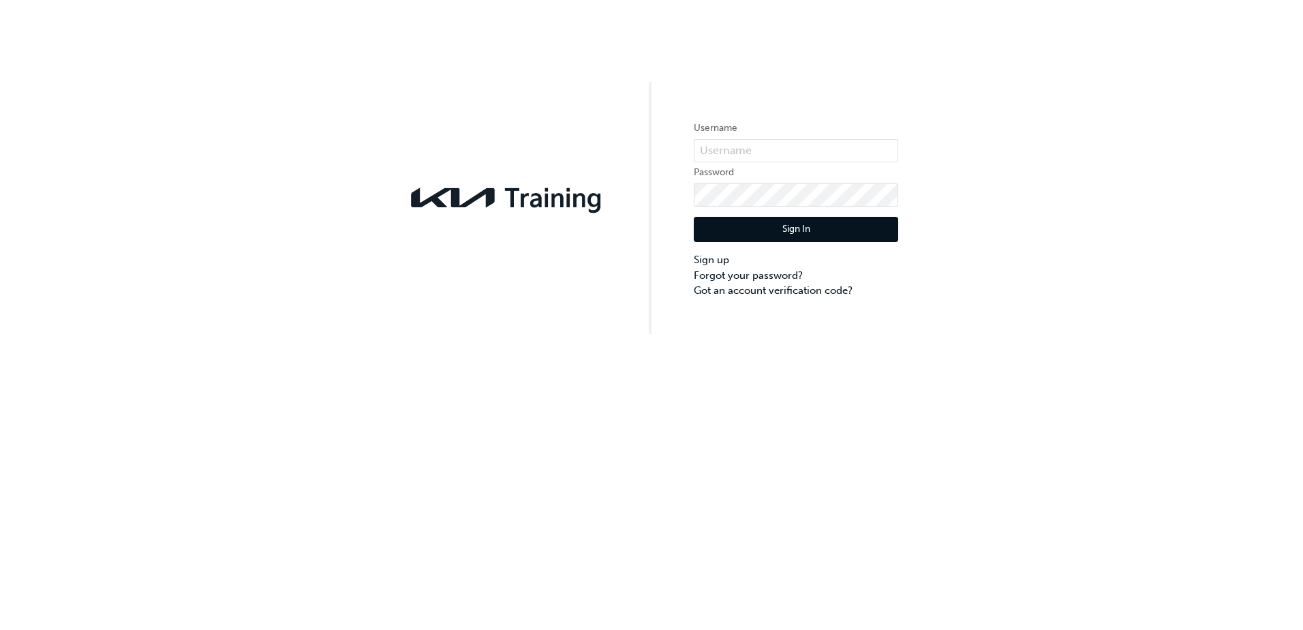 The height and width of the screenshot is (630, 1303). I want to click on label: Username, so click(796, 128).